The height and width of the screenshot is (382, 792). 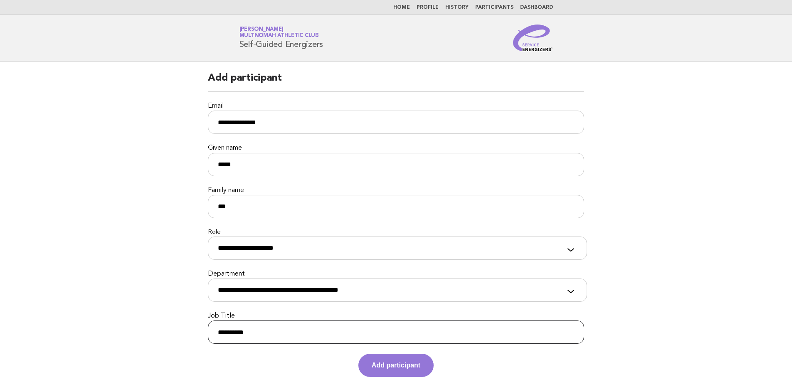 What do you see at coordinates (396, 106) in the screenshot?
I see `label: Email` at bounding box center [396, 106].